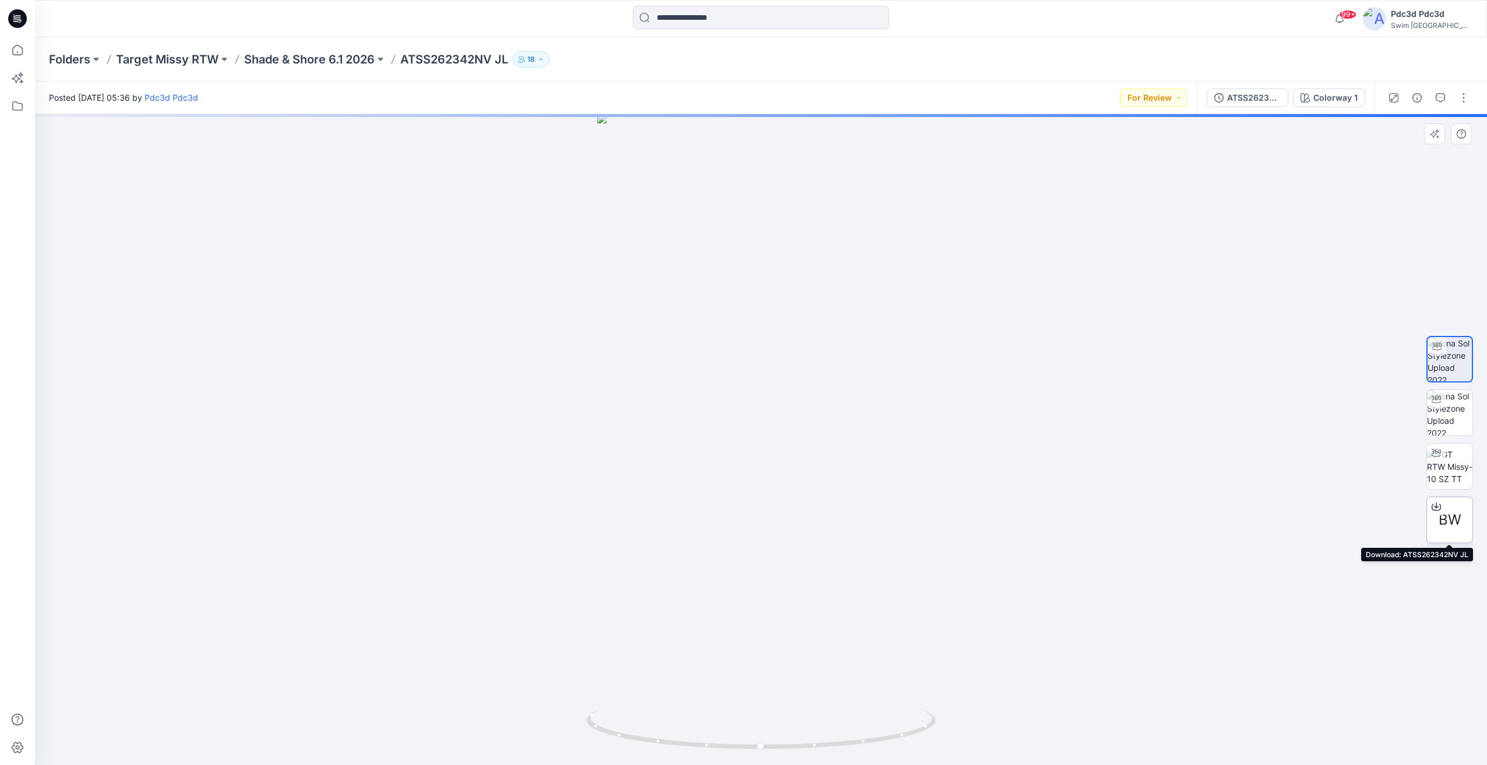 The image size is (1487, 765). What do you see at coordinates (69, 59) in the screenshot?
I see `p: Folders` at bounding box center [69, 59].